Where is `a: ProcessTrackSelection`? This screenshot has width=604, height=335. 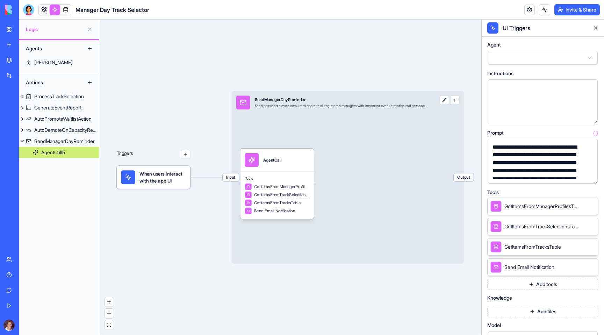 a: ProcessTrackSelection is located at coordinates (59, 96).